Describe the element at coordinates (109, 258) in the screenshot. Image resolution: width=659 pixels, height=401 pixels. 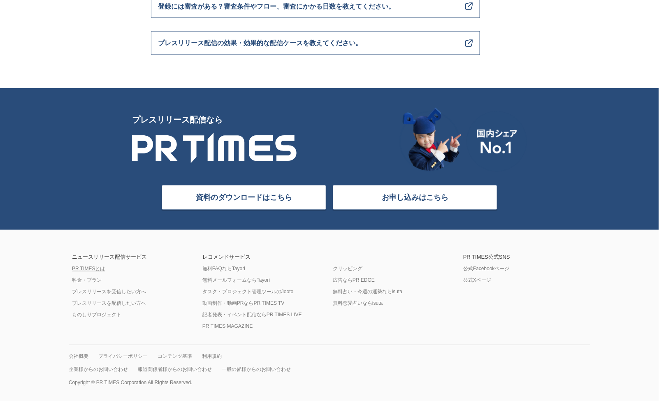
I see `div: ニュースリリース配信サービス` at that location.